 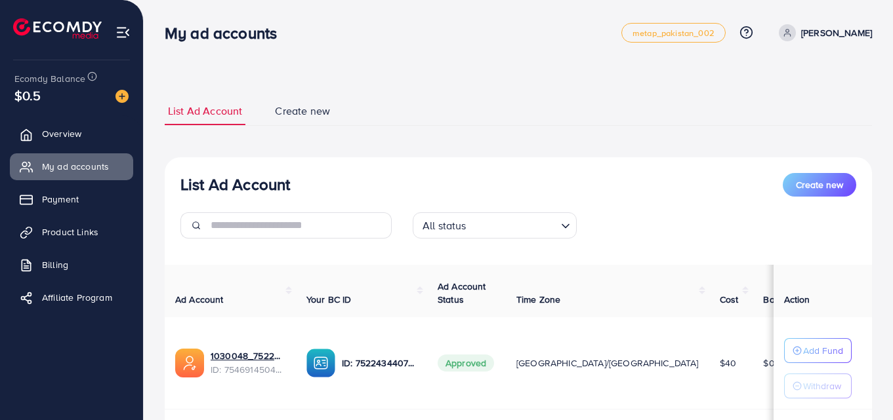 I want to click on a: My ad accounts, so click(x=71, y=167).